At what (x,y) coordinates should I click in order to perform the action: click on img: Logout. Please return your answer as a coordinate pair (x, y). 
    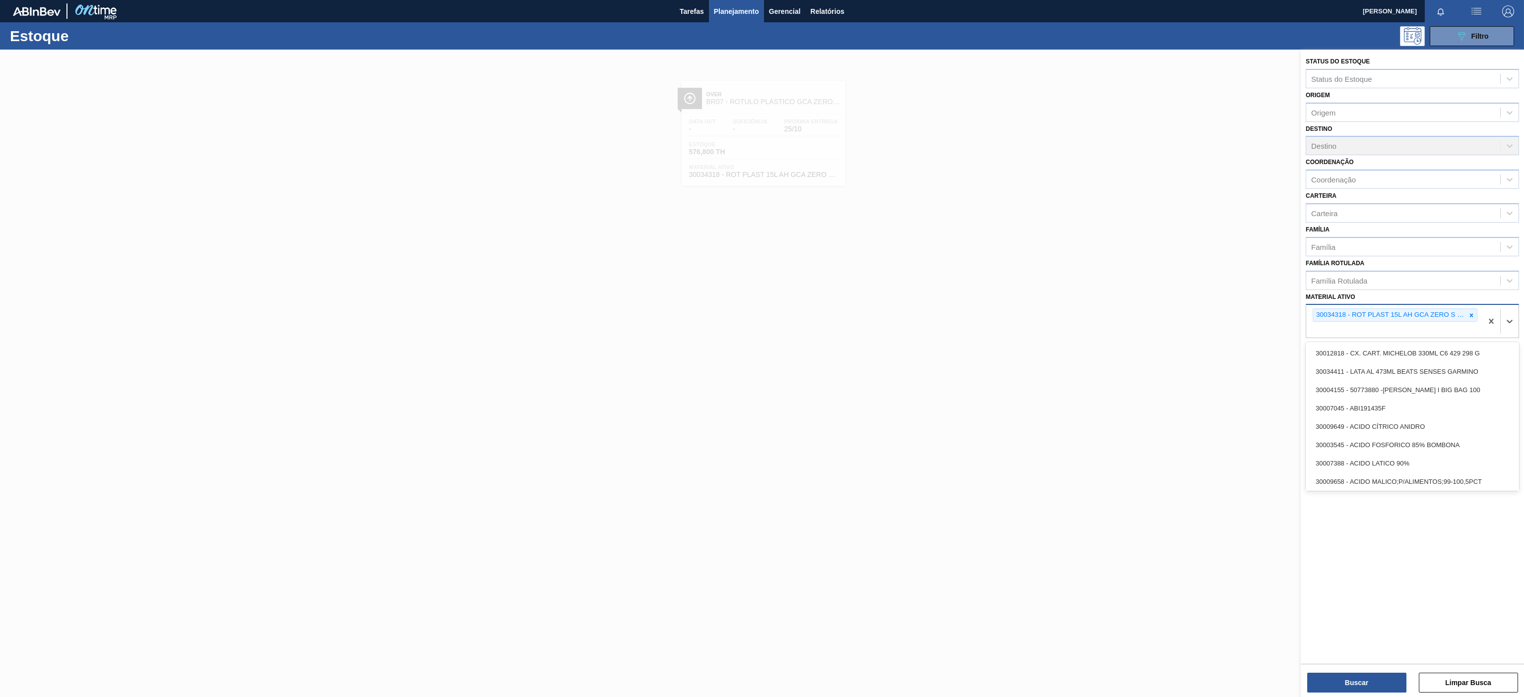
    Looking at the image, I should click on (1508, 11).